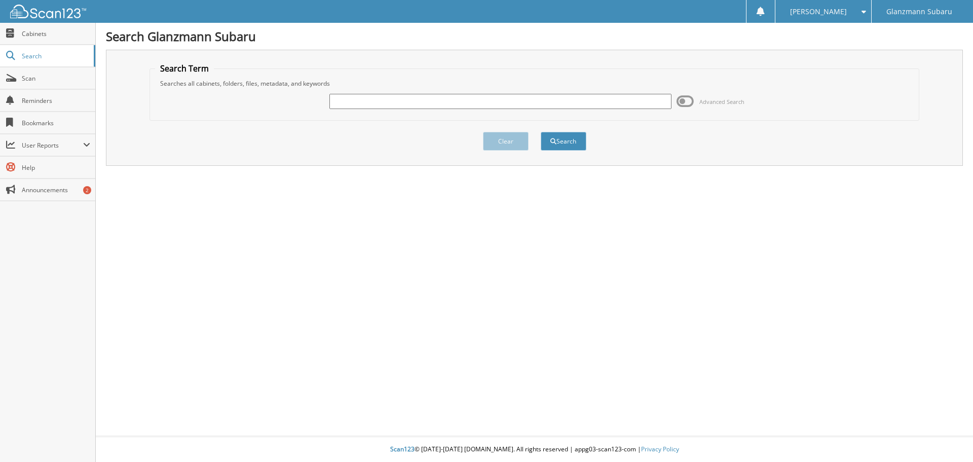 The height and width of the screenshot is (462, 973). I want to click on span: Bookmarks, so click(56, 123).